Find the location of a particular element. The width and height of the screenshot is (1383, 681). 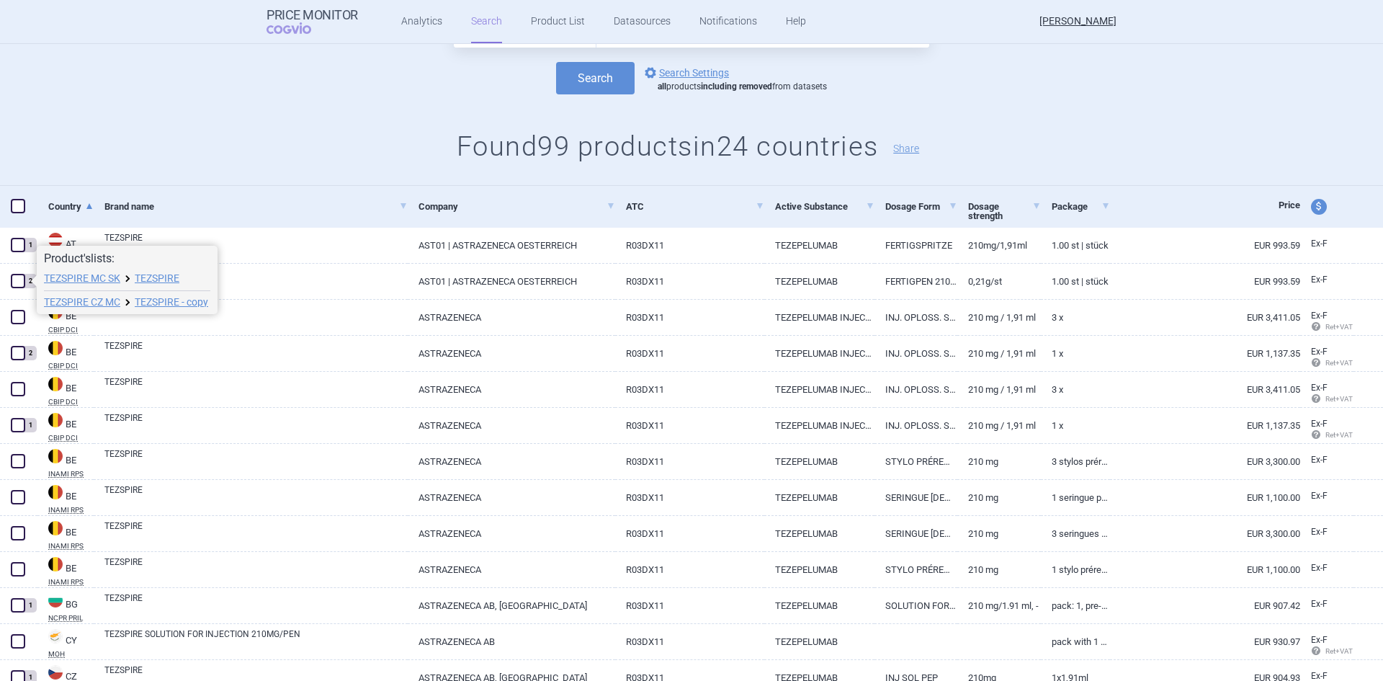

a: TEZSPIRE MC SK is located at coordinates (82, 278).